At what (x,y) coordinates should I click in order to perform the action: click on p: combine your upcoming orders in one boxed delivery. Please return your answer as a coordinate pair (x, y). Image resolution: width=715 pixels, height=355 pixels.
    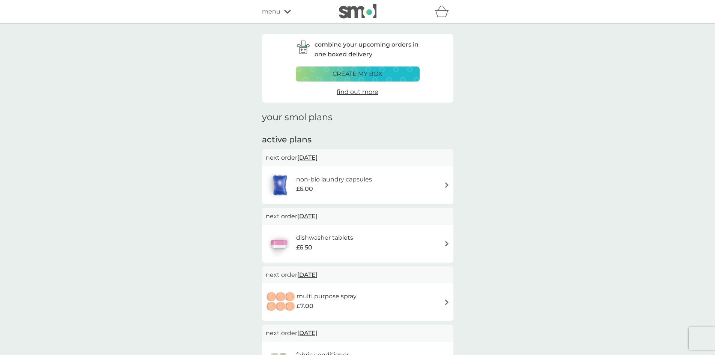
    Looking at the image, I should click on (367, 49).